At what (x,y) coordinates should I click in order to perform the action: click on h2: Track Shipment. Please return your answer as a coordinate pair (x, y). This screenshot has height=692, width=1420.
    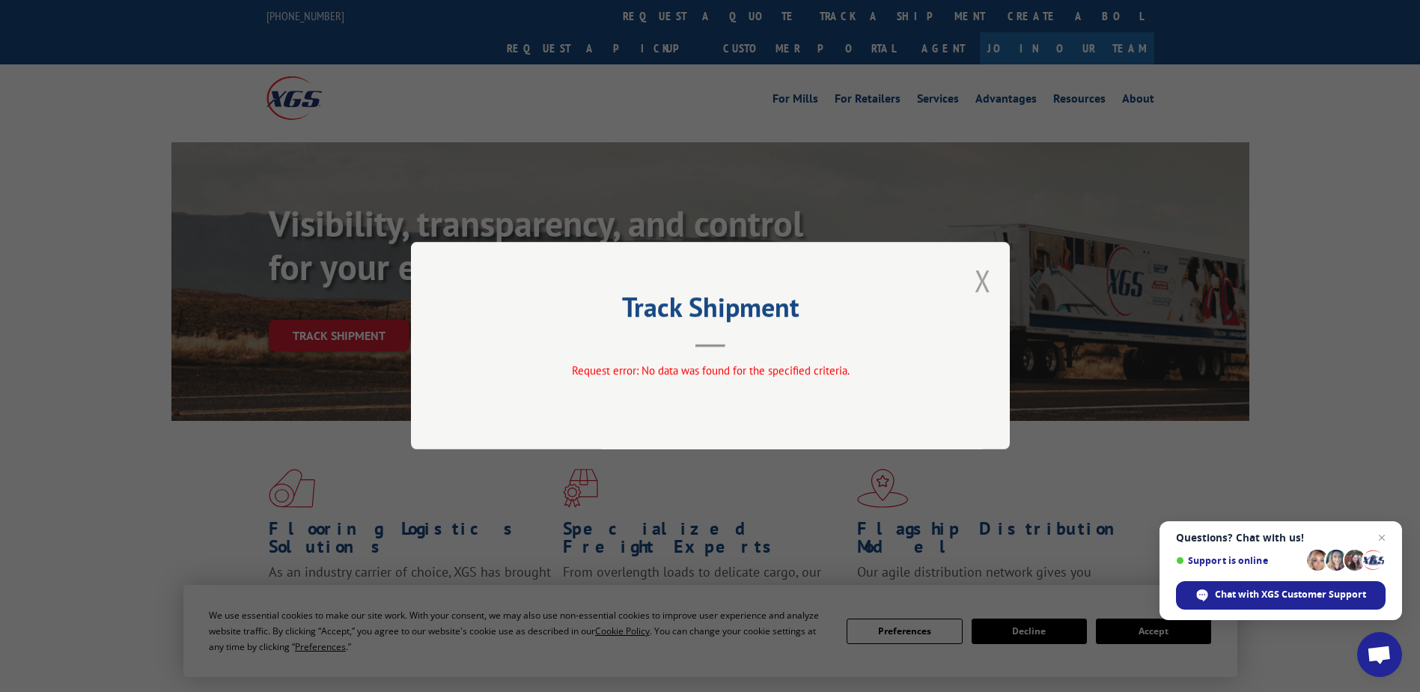
    Looking at the image, I should click on (711, 311).